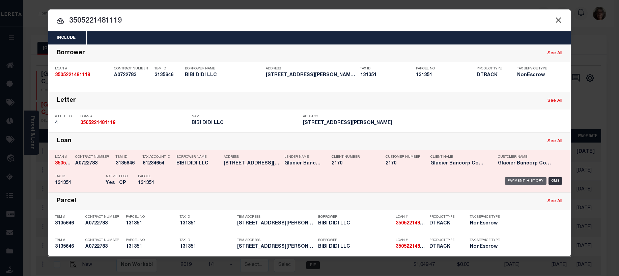  Describe the element at coordinates (252, 164) in the screenshot. I see `h5: 500 BROOKS ST MISSOULA MT 59801` at that location.